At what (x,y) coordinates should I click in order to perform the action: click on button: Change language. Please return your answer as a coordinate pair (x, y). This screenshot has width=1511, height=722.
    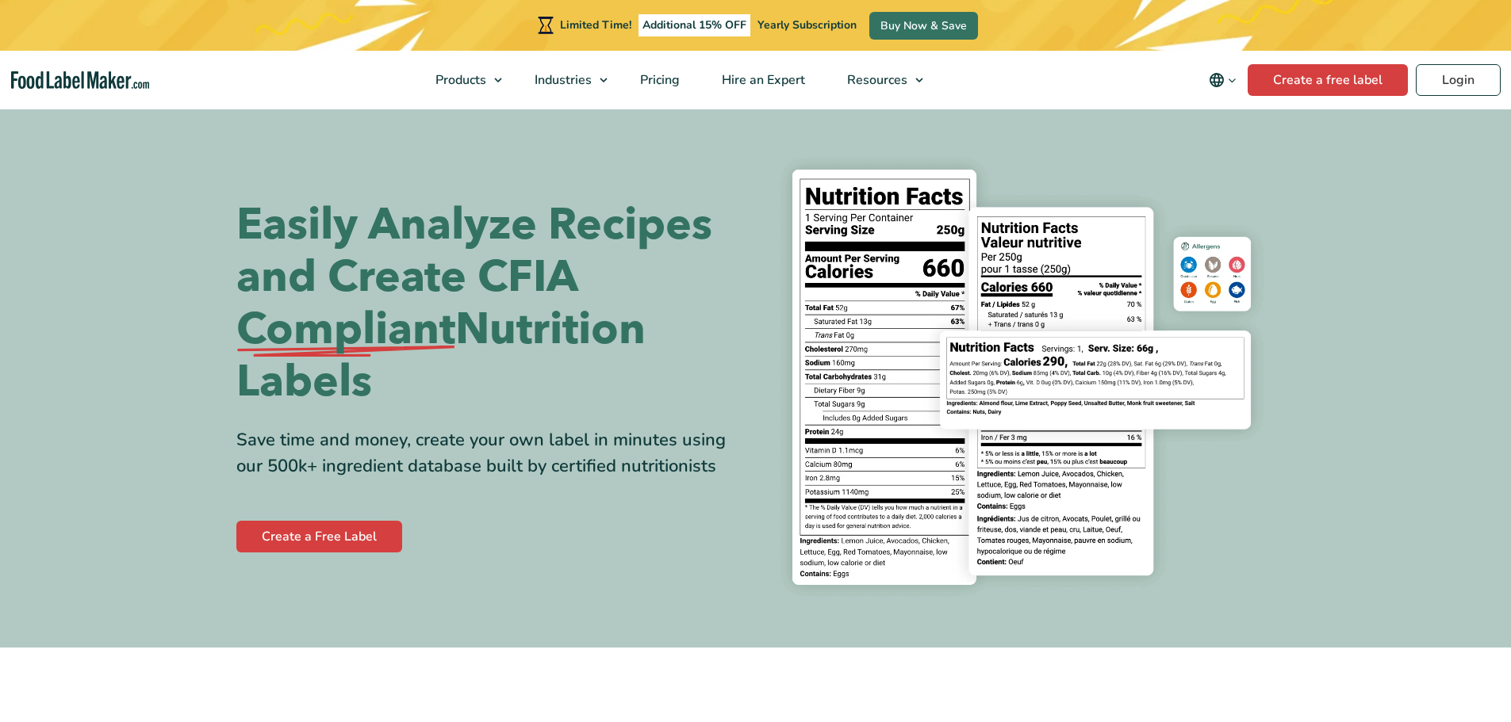
    Looking at the image, I should click on (1222, 80).